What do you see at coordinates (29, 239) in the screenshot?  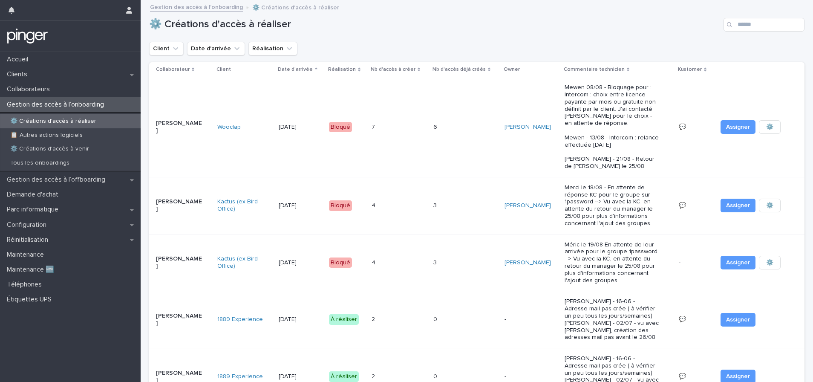 I see `p: Réinitialisation` at bounding box center [29, 239].